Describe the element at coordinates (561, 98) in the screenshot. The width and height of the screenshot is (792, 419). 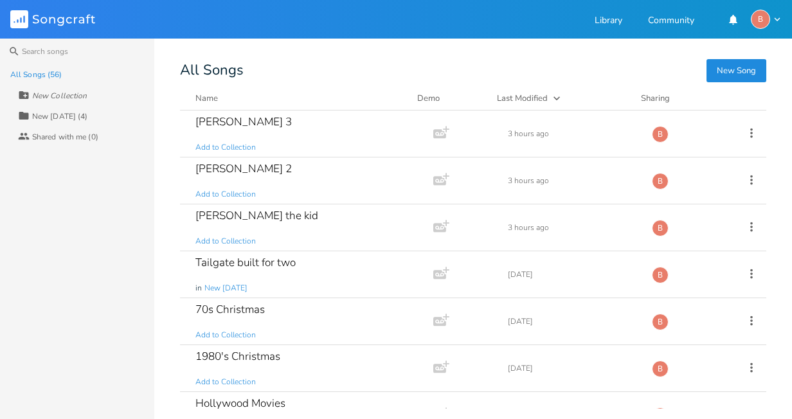
I see `button: Last Modified` at that location.